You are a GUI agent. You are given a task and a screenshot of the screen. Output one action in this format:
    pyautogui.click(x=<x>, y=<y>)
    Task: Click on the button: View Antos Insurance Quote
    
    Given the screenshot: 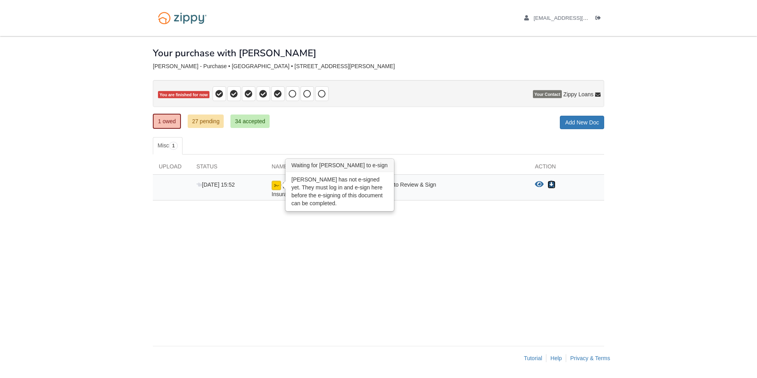 What is the action you would take?
    pyautogui.click(x=540, y=185)
    